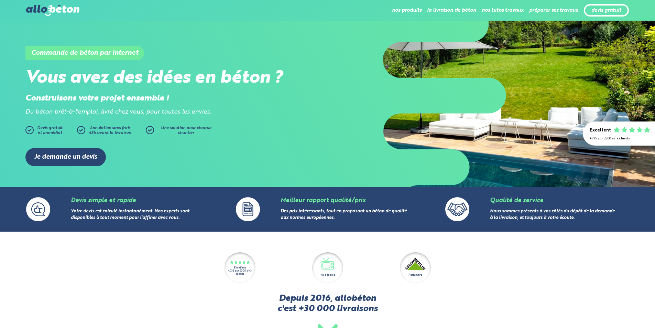 The width and height of the screenshot is (655, 328). I want to click on a: Je demande un devis, so click(66, 157).